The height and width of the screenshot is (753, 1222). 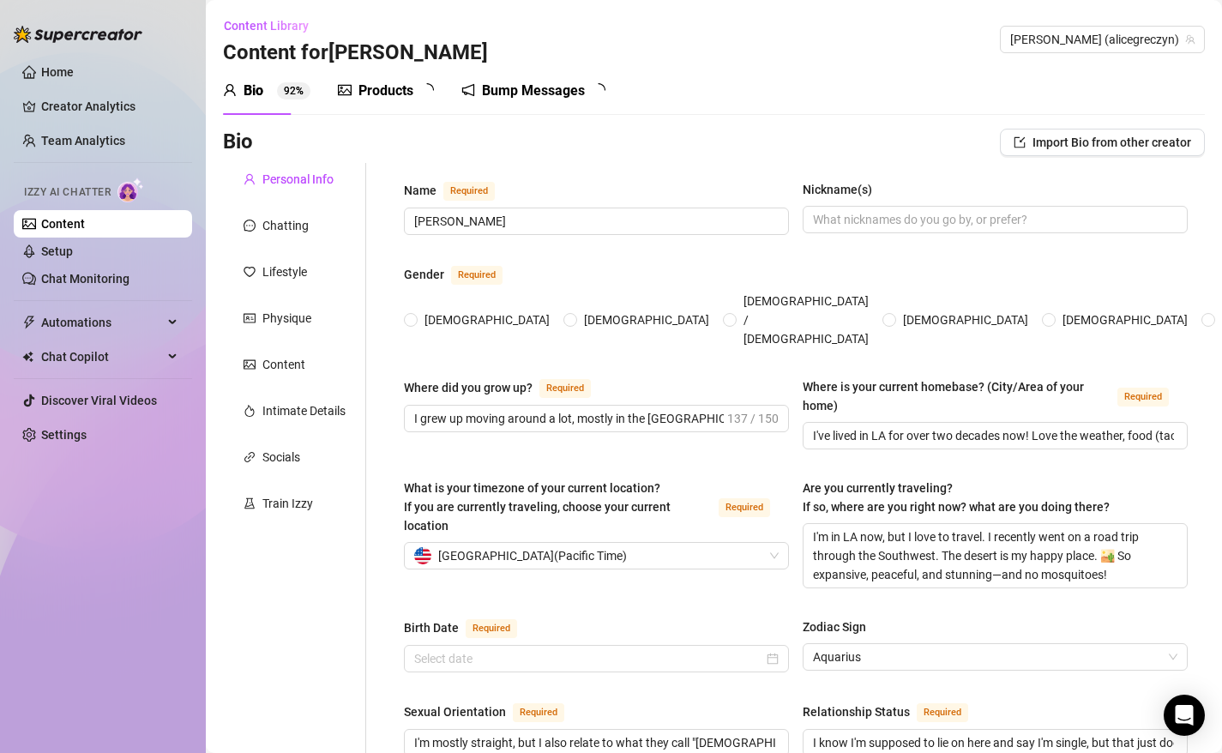 I want to click on img: logo-BBDzfeDw.svg, so click(x=78, y=34).